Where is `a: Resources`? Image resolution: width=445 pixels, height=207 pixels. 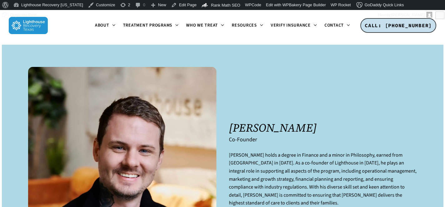
a: Resources is located at coordinates (248, 26).